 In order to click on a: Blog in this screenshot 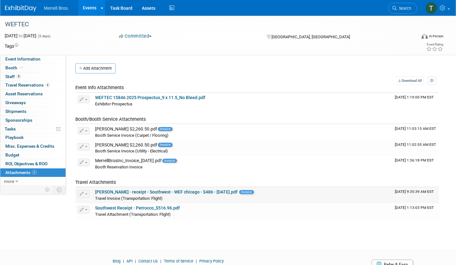, I will do `click(116, 261)`.